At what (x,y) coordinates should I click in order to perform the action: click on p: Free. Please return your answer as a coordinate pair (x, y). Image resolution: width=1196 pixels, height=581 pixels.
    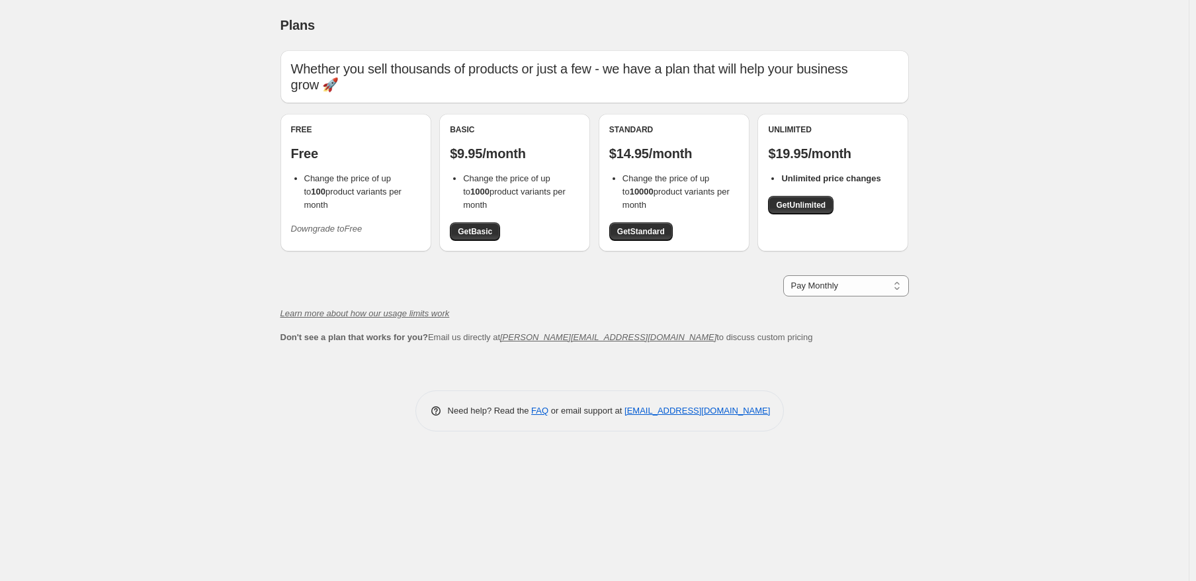
    Looking at the image, I should click on (356, 153).